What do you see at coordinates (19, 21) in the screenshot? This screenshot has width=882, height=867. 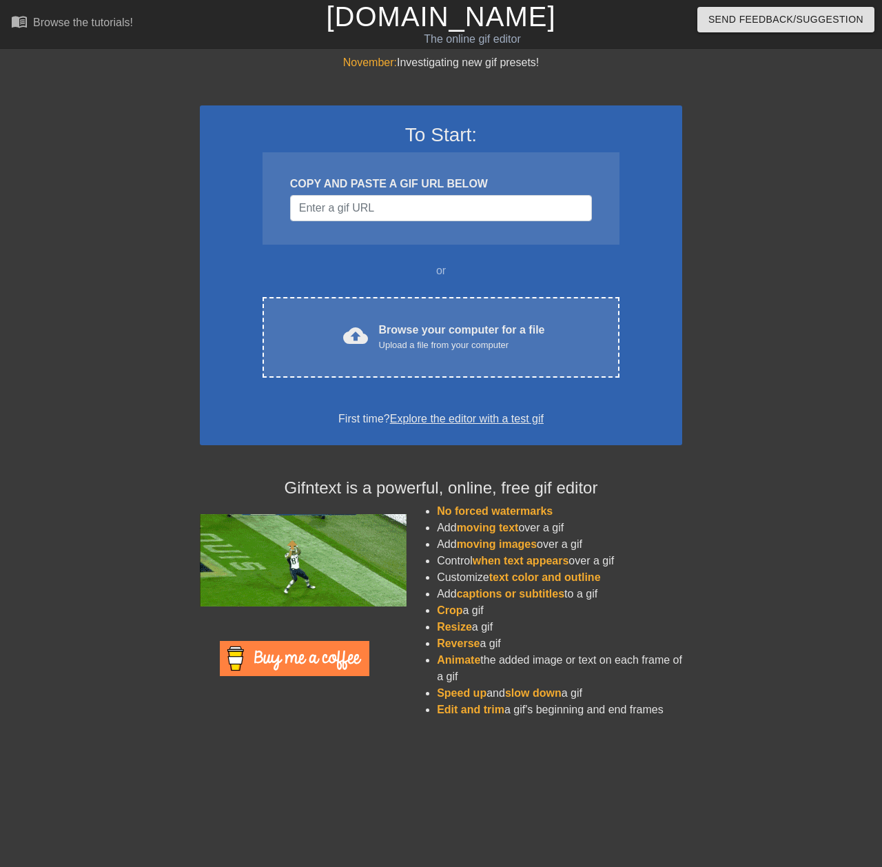 I see `span: menu_book` at bounding box center [19, 21].